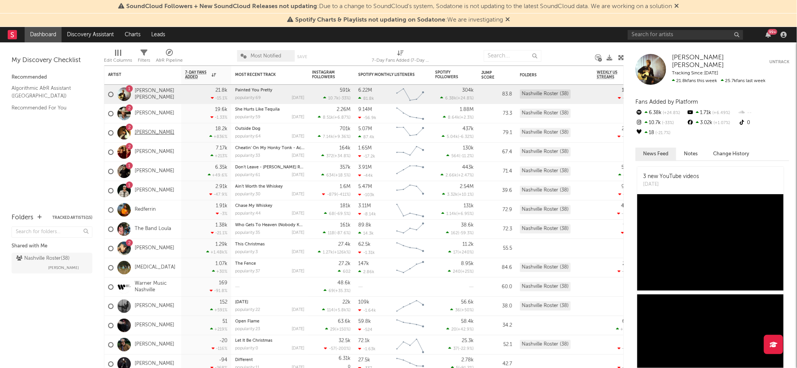  What do you see at coordinates (250, 244) in the screenshot?
I see `a: This Christmas` at bounding box center [250, 244].